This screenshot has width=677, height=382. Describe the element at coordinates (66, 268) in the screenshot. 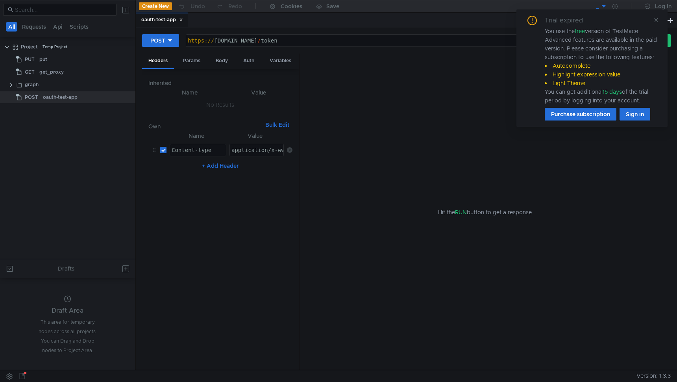

I see `div: Drafts` at that location.